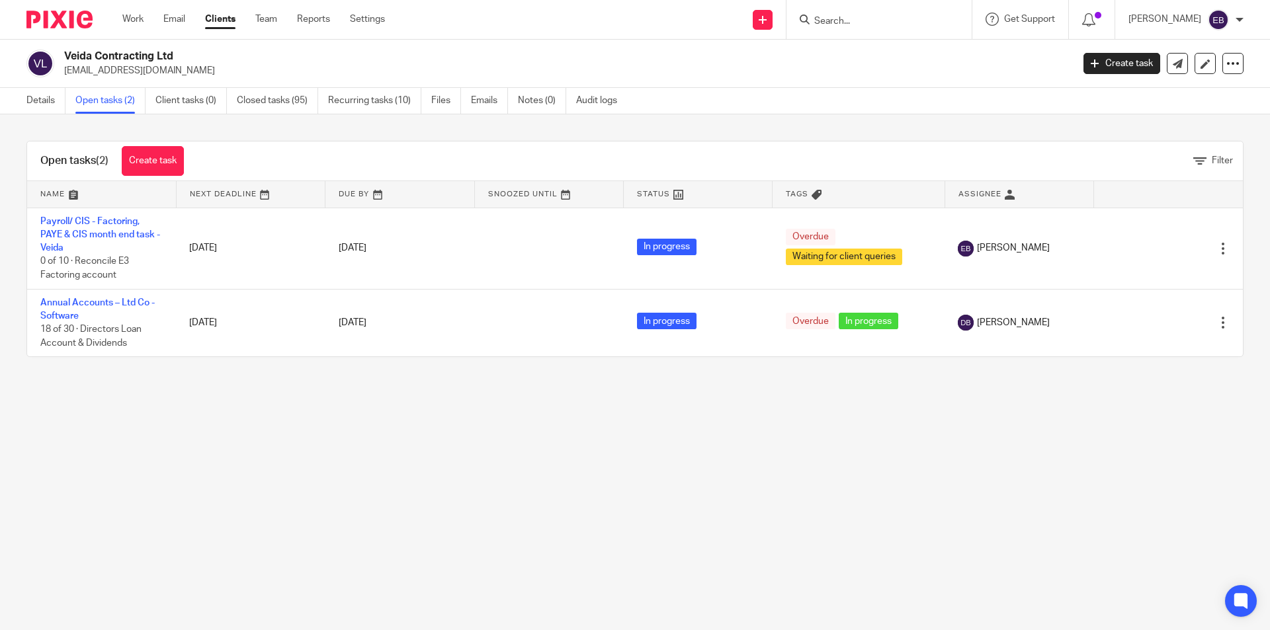  I want to click on span: 18 of 30 · Directors Loan Account & Dividends, so click(91, 336).